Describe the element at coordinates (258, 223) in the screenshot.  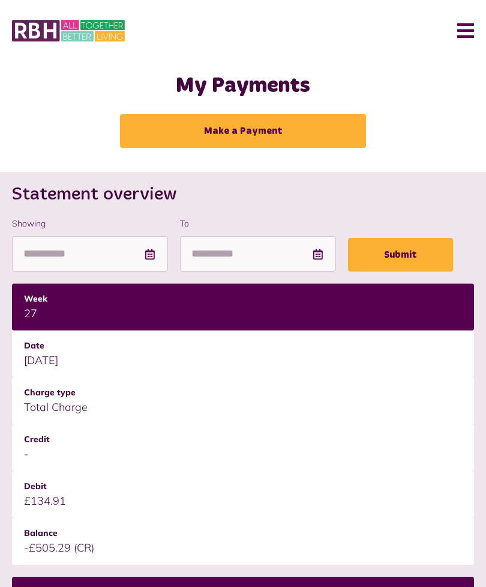
I see `label: To` at that location.